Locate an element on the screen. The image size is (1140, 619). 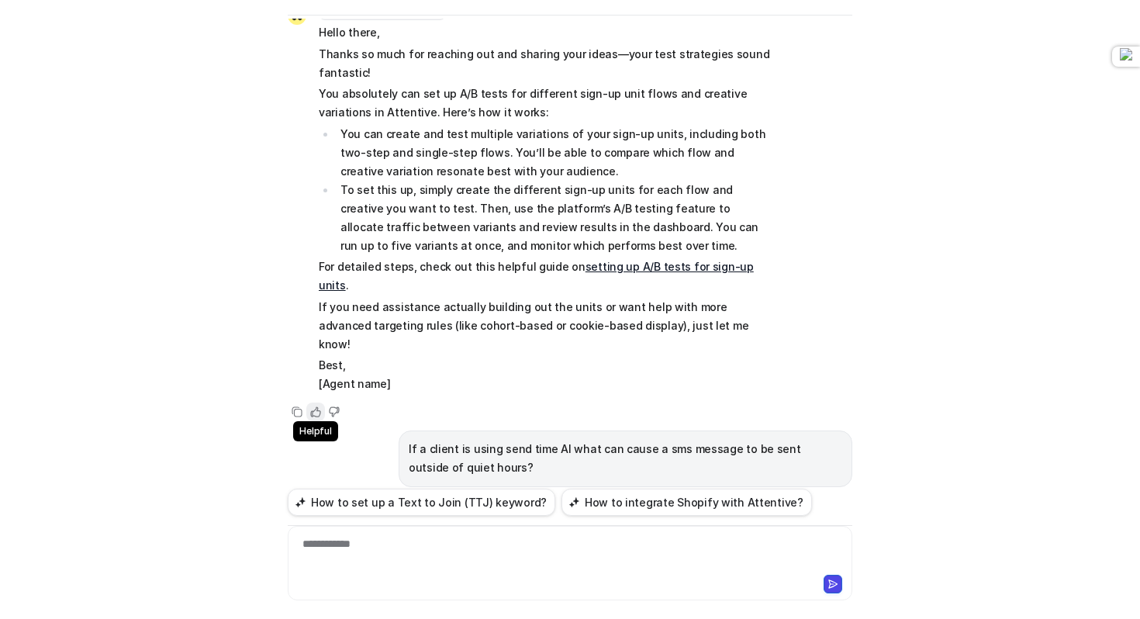
p: If a client is using send time AI what can cause a sms message to be sent outside of quiet hours? is located at coordinates (625, 458).